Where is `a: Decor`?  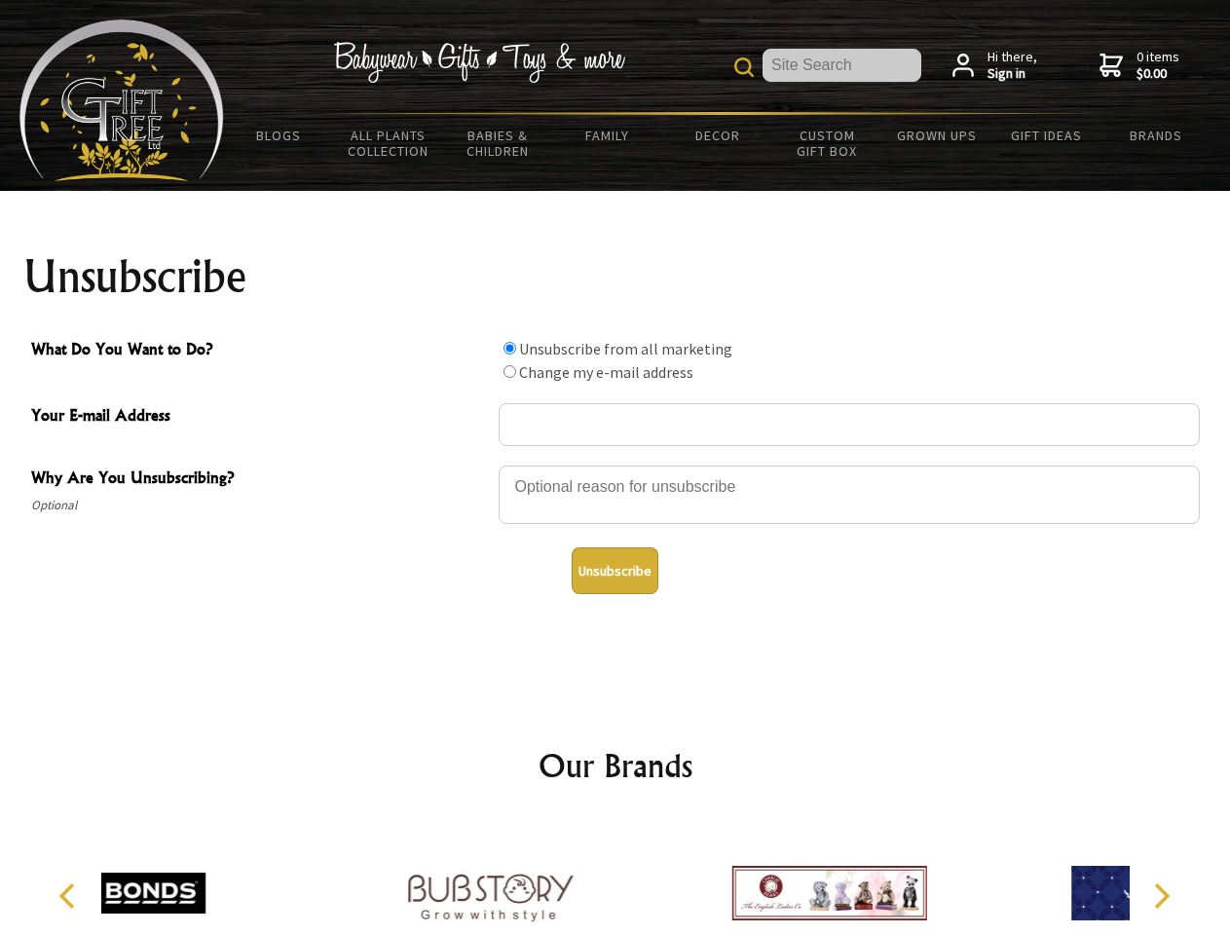
a: Decor is located at coordinates (717, 135).